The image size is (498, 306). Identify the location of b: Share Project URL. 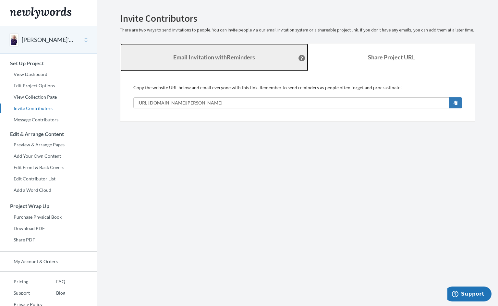
(391, 57).